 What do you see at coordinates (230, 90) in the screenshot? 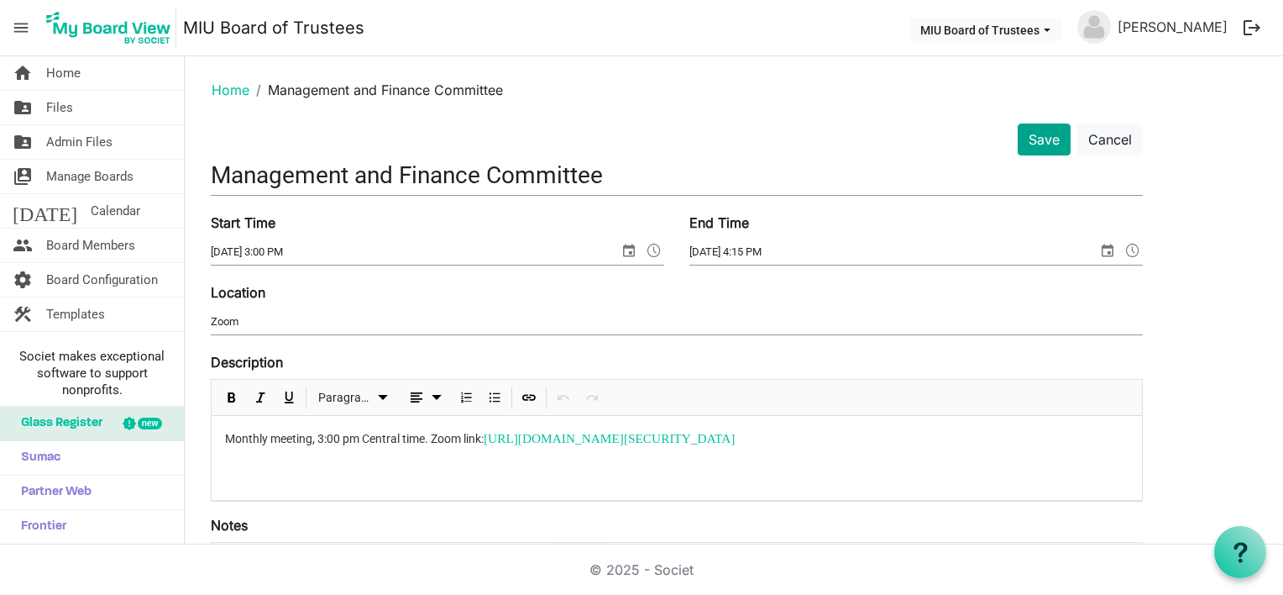
I see `a: Home` at bounding box center [230, 90].